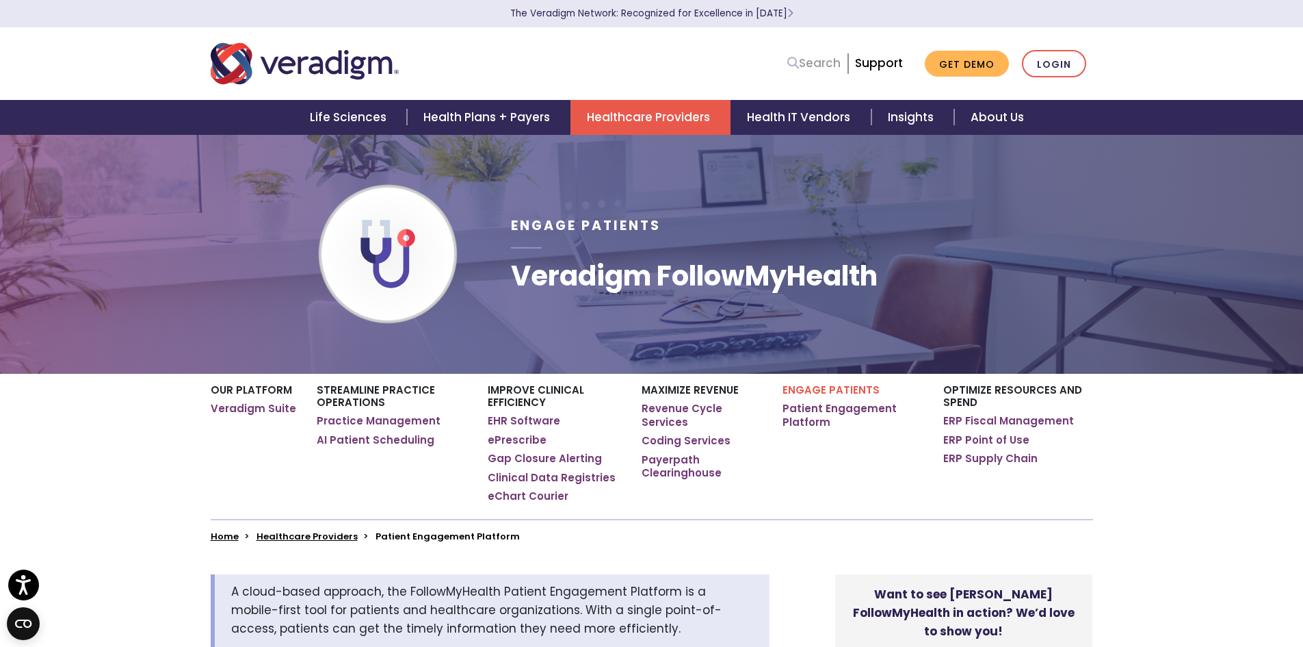 Image resolution: width=1303 pixels, height=647 pixels. Describe the element at coordinates (1008, 421) in the screenshot. I see `a: ERP Fiscal Management` at that location.